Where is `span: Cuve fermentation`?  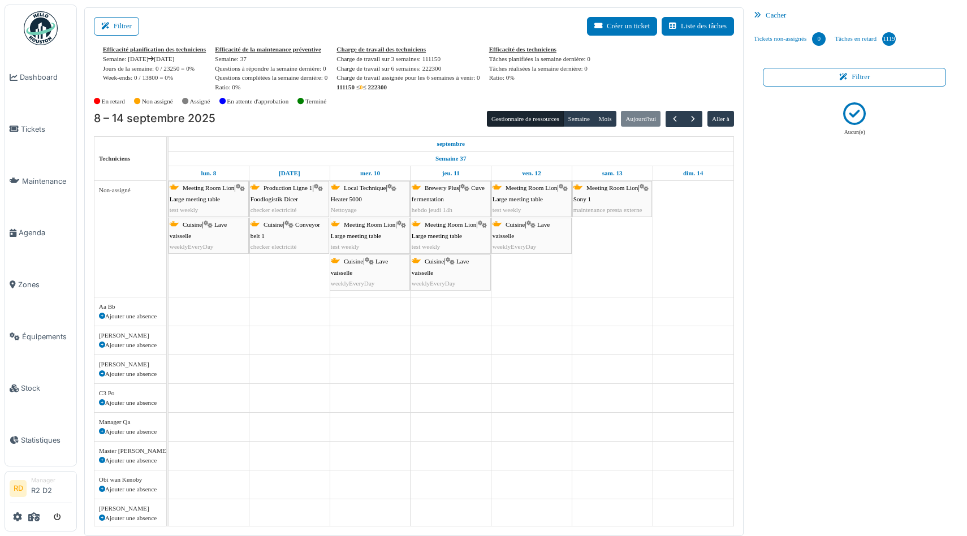 span: Cuve fermentation is located at coordinates (448, 193).